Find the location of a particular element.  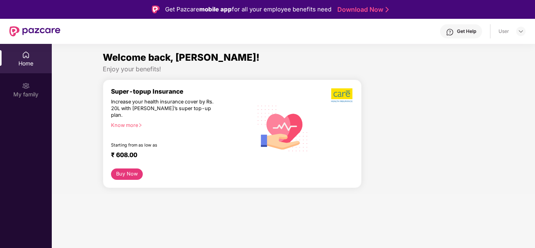

img: b5dec4f62d2307b9de63beb79f102df3.png is located at coordinates (342, 95).